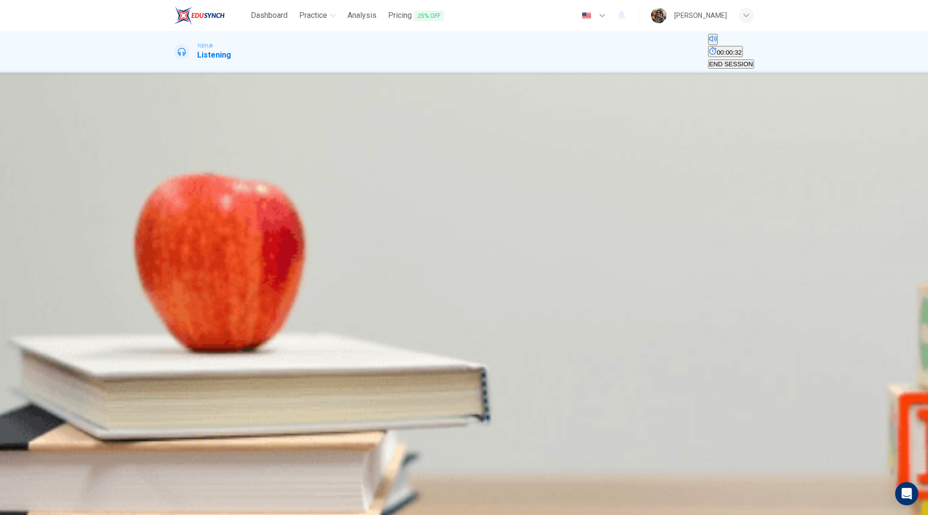 The height and width of the screenshot is (515, 928). Describe the element at coordinates (907, 494) in the screenshot. I see `div: Open Intercom Messenger` at that location.